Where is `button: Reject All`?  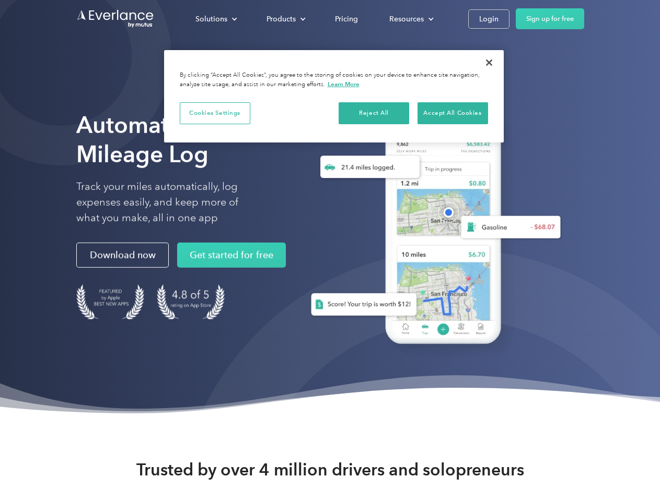
button: Reject All is located at coordinates (373, 113).